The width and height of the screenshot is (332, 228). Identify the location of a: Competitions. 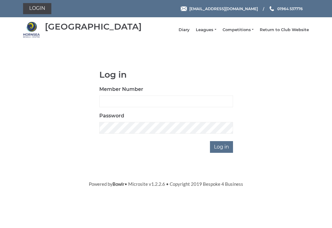
(238, 30).